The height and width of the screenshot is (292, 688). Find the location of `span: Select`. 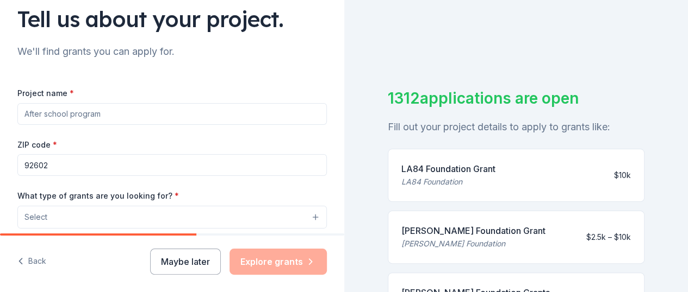

span: Select is located at coordinates (36, 217).